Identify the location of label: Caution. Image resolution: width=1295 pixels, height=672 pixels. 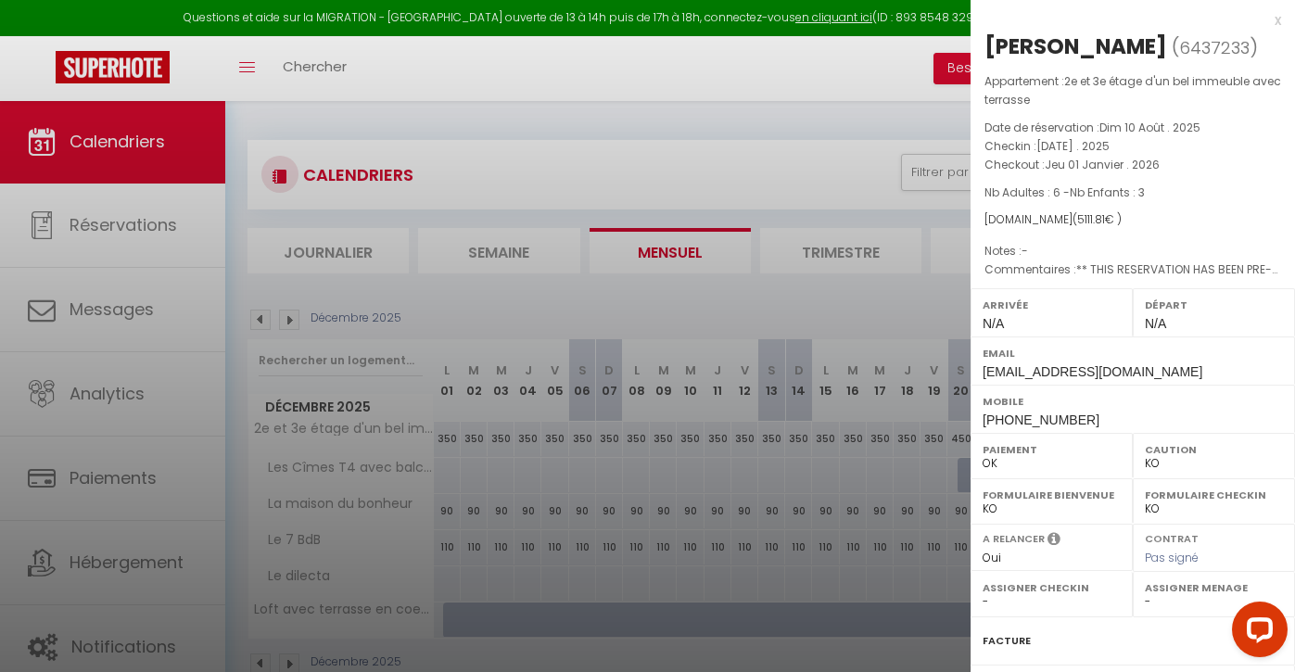
(1214, 450).